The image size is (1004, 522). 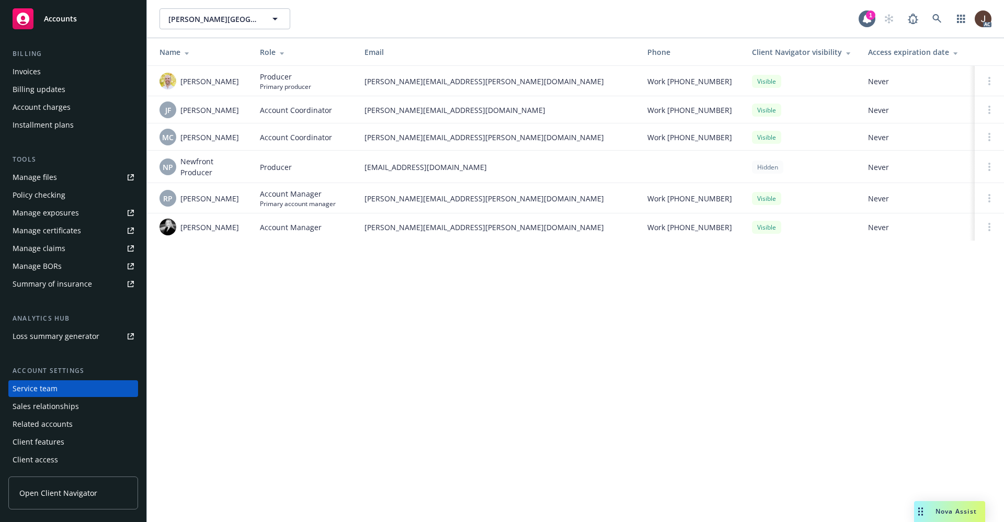 What do you see at coordinates (35, 389) in the screenshot?
I see `div: Service team` at bounding box center [35, 389].